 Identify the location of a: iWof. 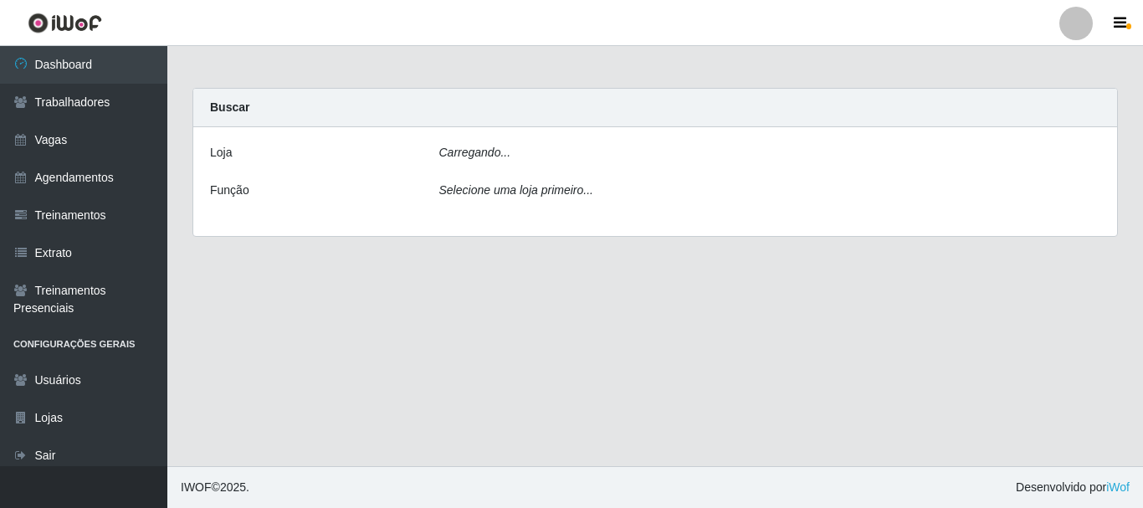
(1118, 487).